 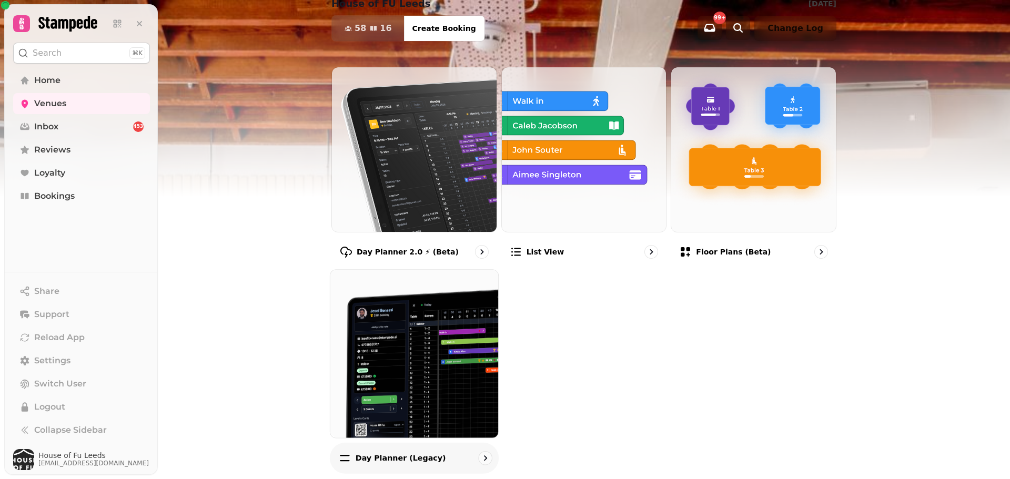 I want to click on span: 453, so click(x=138, y=127).